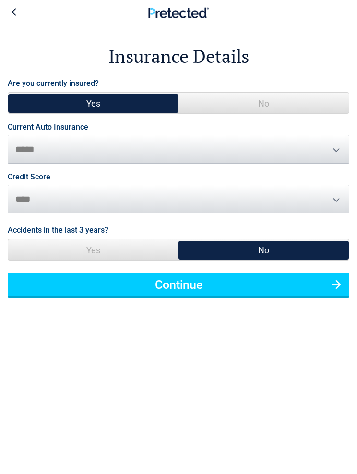  Describe the element at coordinates (178, 284) in the screenshot. I see `button: Continue` at that location.